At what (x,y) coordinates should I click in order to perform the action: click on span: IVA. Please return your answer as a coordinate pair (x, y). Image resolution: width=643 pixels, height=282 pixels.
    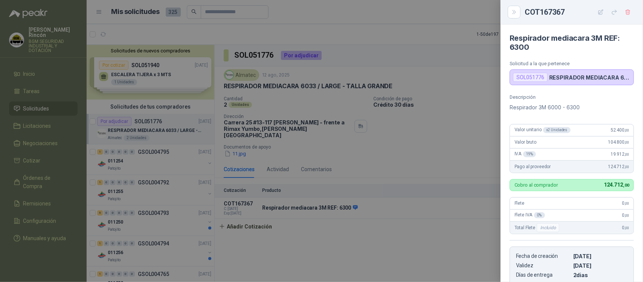
    Looking at the image, I should click on (525, 154).